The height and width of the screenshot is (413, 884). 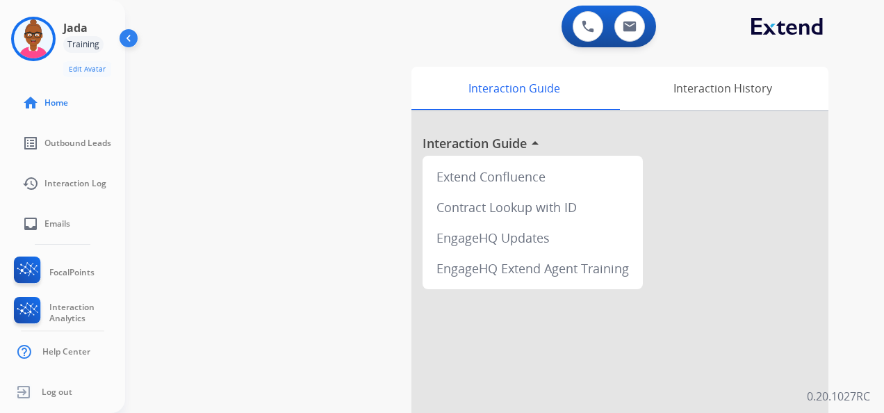 What do you see at coordinates (83, 44) in the screenshot?
I see `div: Training` at bounding box center [83, 44].